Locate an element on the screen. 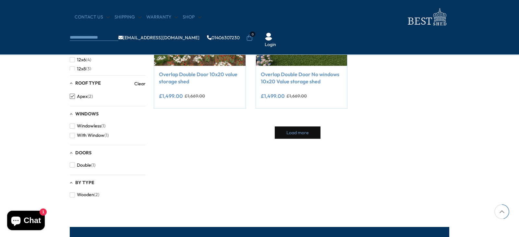 This screenshot has height=237, width=519. img: User Icon is located at coordinates (268, 37).